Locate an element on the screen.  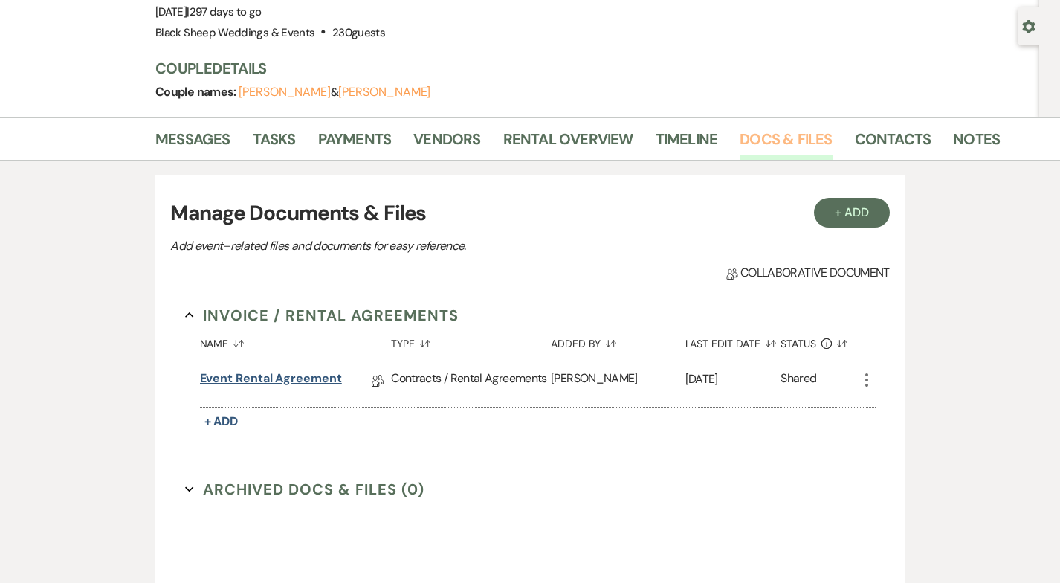
span: Status is located at coordinates (798, 343).